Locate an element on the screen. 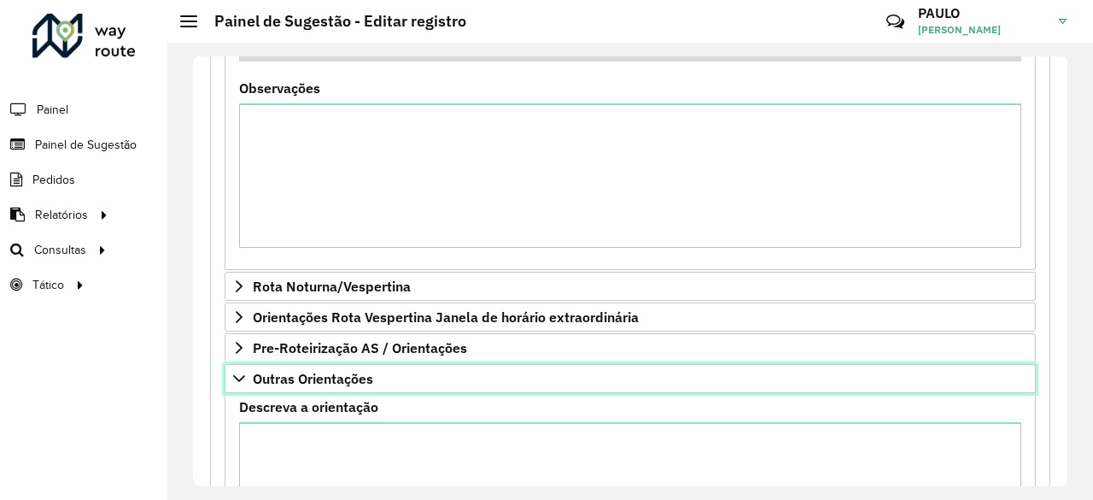 This screenshot has width=1093, height=500. label: Observações is located at coordinates (279, 88).